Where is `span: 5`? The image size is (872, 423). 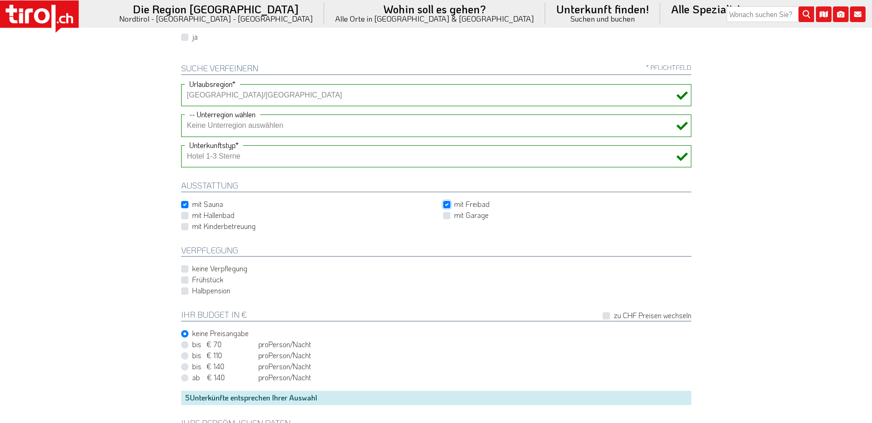 span: 5 is located at coordinates (187, 397).